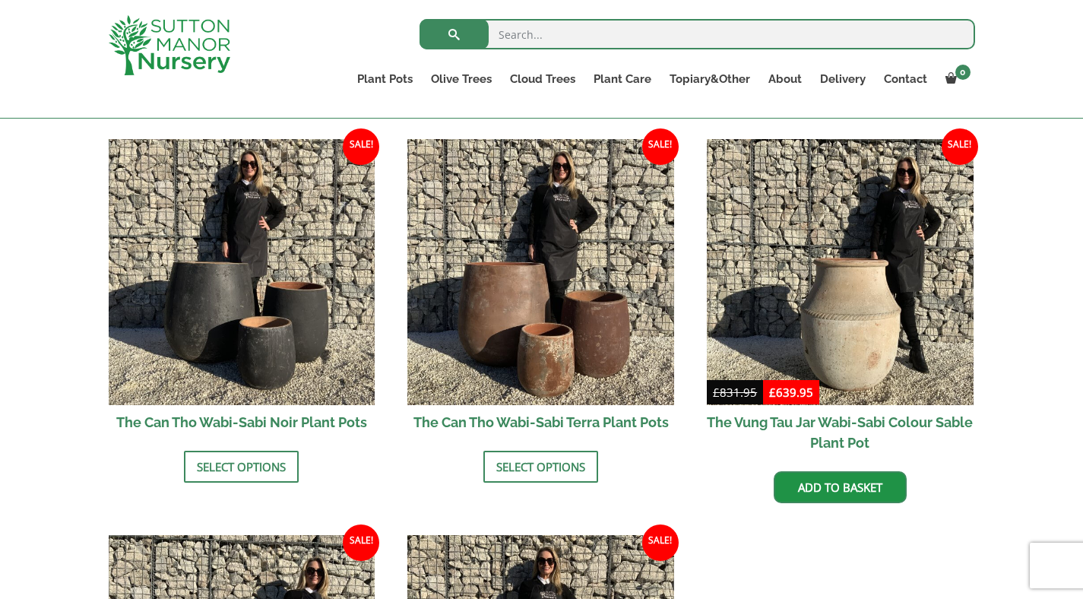 Image resolution: width=1083 pixels, height=599 pixels. What do you see at coordinates (697, 34) in the screenshot?
I see `input: Search...` at bounding box center [697, 34].